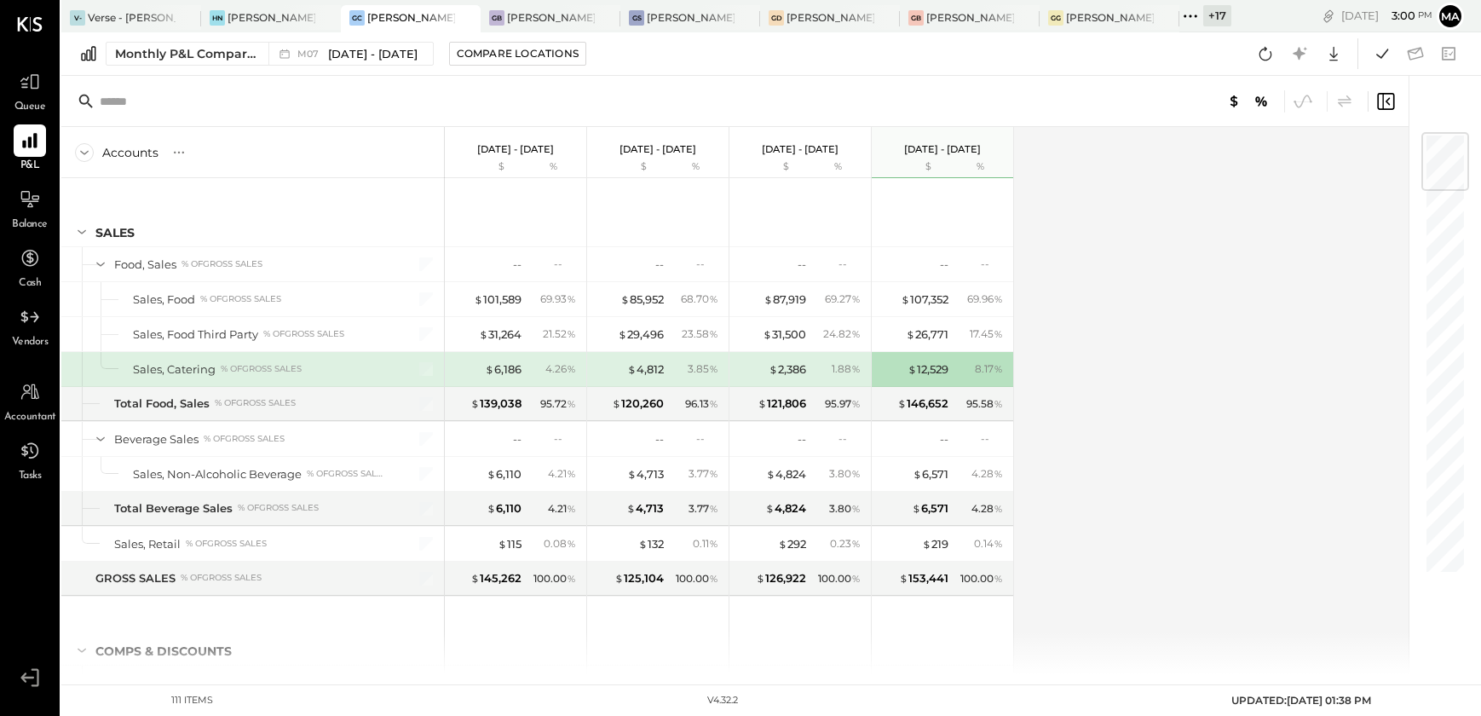 The width and height of the screenshot is (1481, 716). I want to click on div: v 4.32.2, so click(723, 701).